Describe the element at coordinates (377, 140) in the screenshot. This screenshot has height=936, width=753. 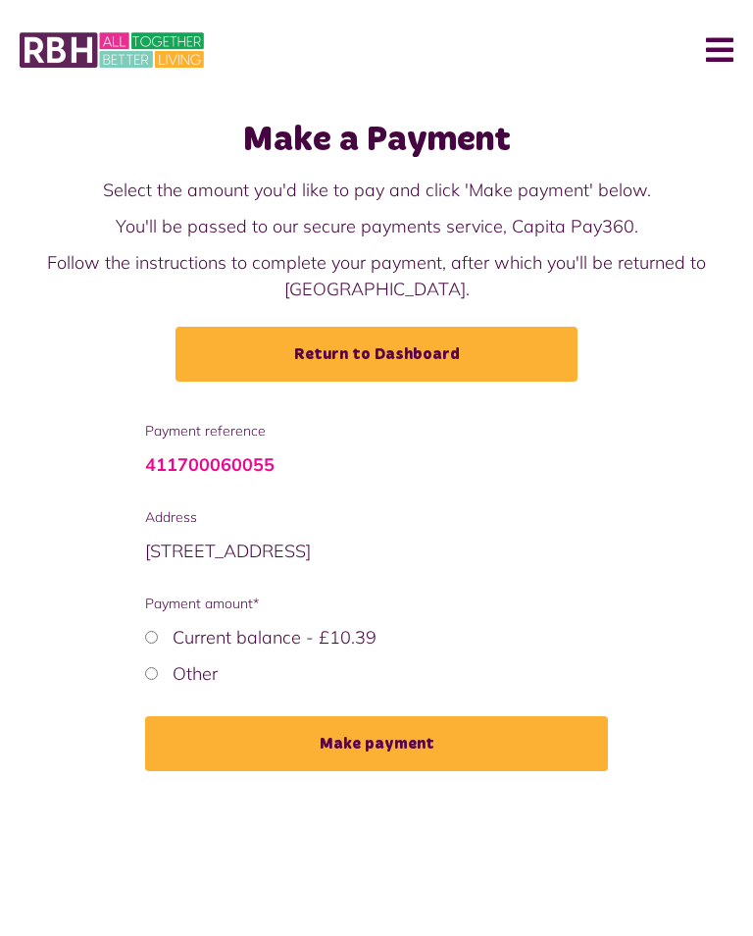
I see `h1: Make a Payment` at that location.